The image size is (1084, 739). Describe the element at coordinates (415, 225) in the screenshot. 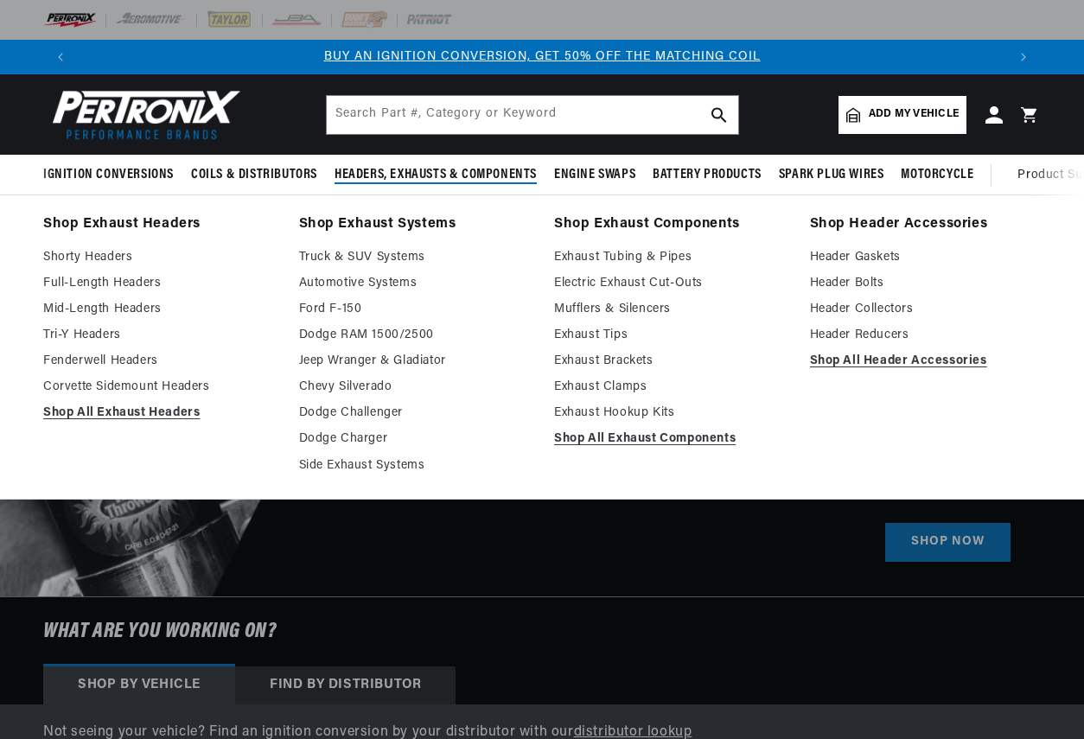

I see `a: Shop Exhaust Systems` at that location.